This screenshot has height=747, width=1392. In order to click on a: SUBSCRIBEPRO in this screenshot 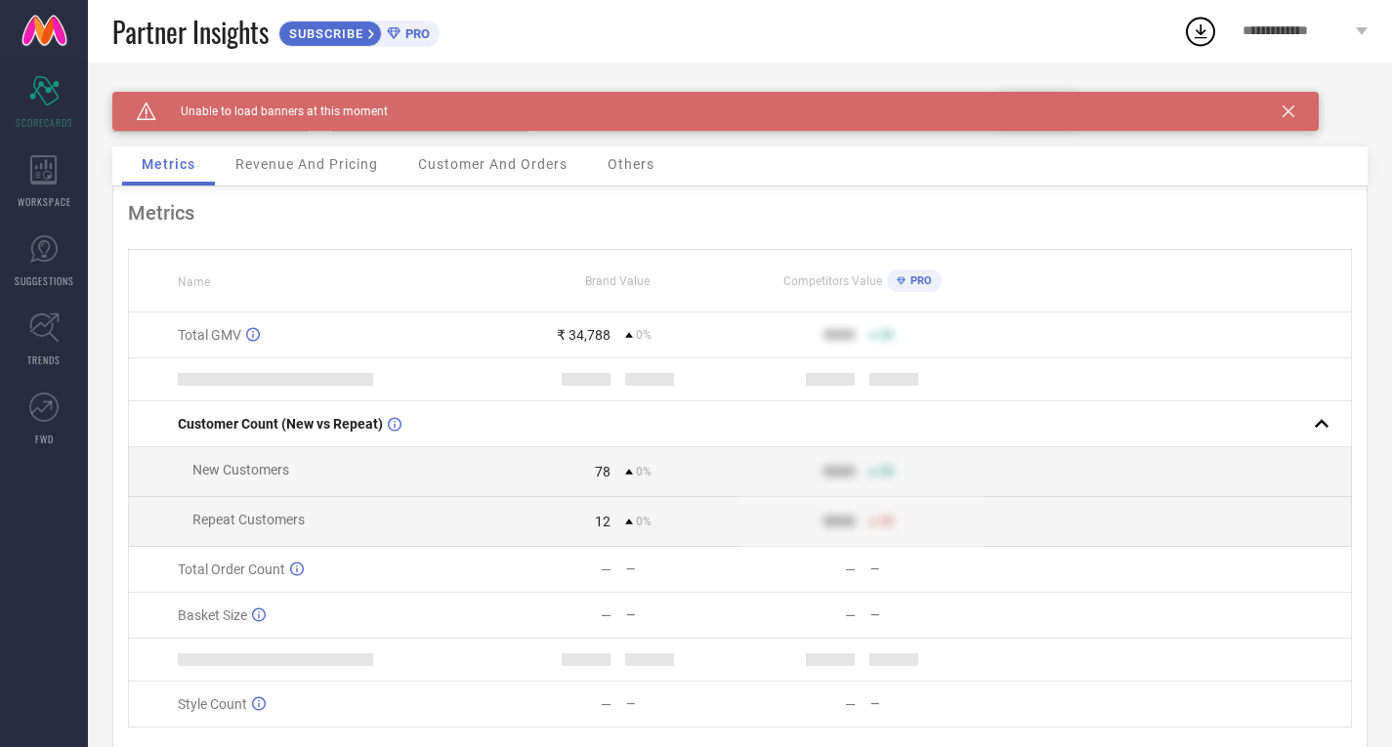, I will do `click(359, 31)`.